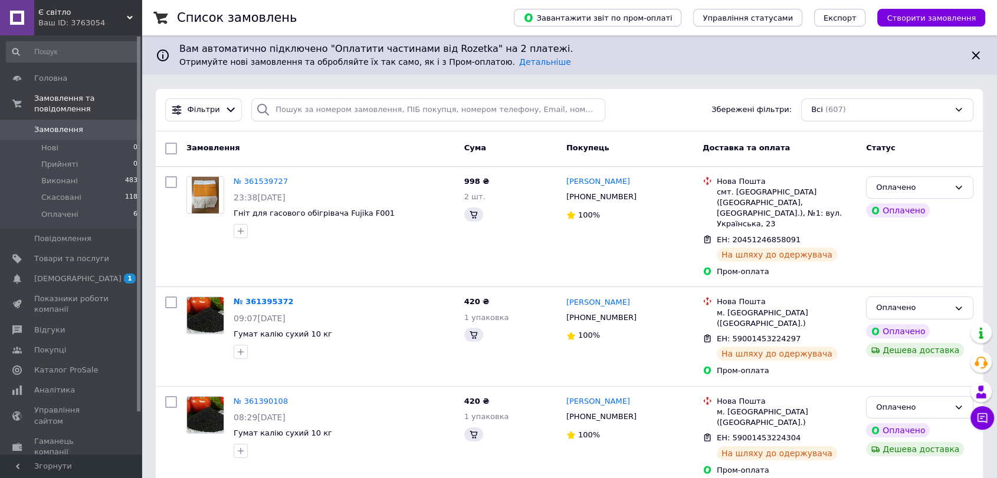 This screenshot has width=997, height=478. Describe the element at coordinates (751, 110) in the screenshot. I see `span: Збережені фільтри:` at that location.